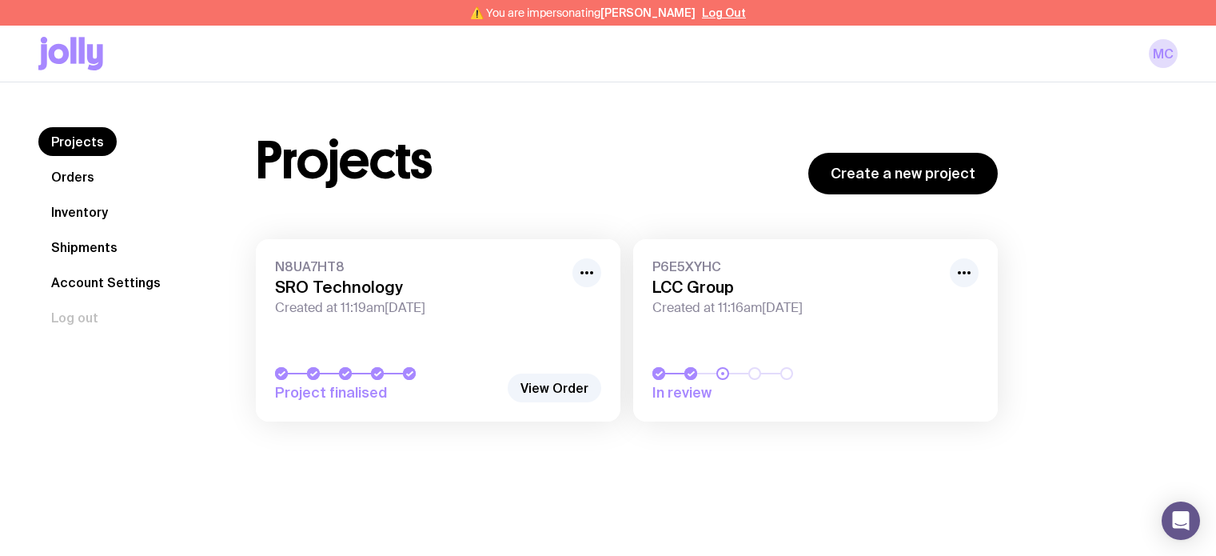  What do you see at coordinates (583, 13) in the screenshot?
I see `span: ⚠️ You are impersonating` at bounding box center [583, 13].